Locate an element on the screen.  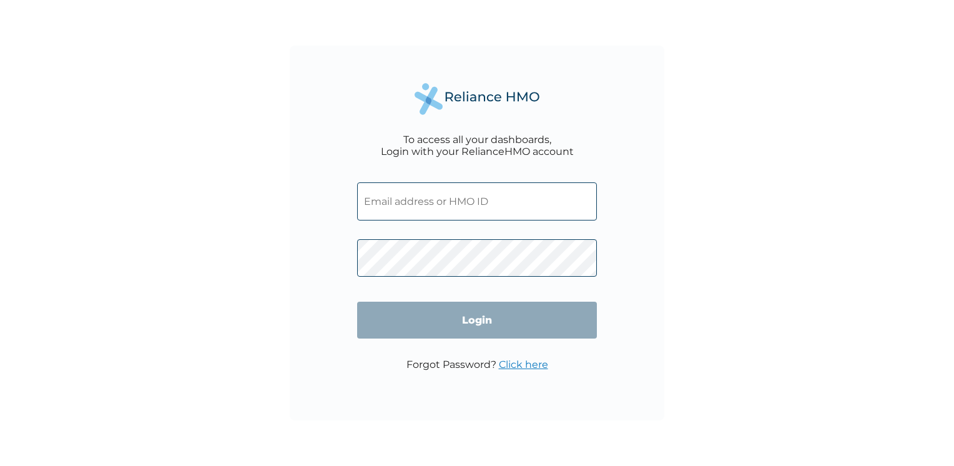
input: Email address or HMO ID is located at coordinates (477, 201).